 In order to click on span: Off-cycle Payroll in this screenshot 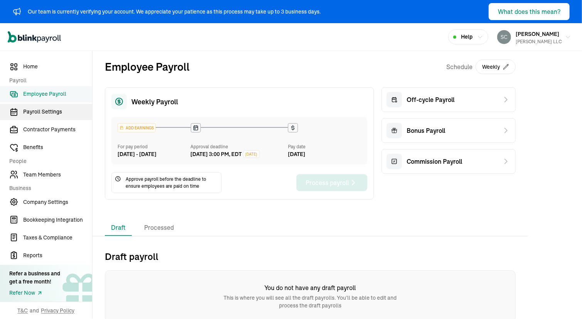, I will do `click(431, 100)`.